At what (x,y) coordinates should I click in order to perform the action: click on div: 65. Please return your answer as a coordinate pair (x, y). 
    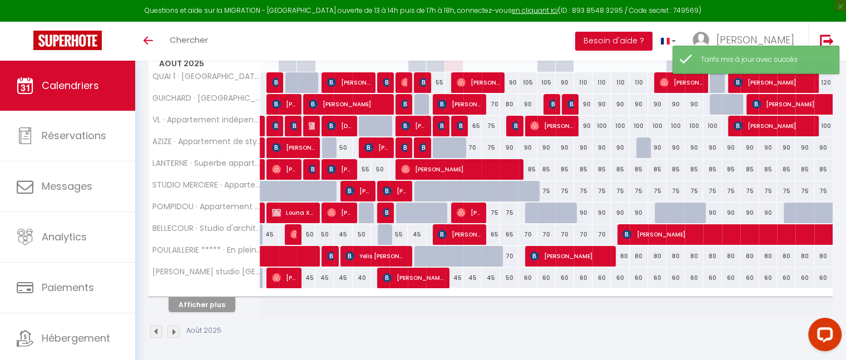
    Looking at the image, I should click on (509, 234).